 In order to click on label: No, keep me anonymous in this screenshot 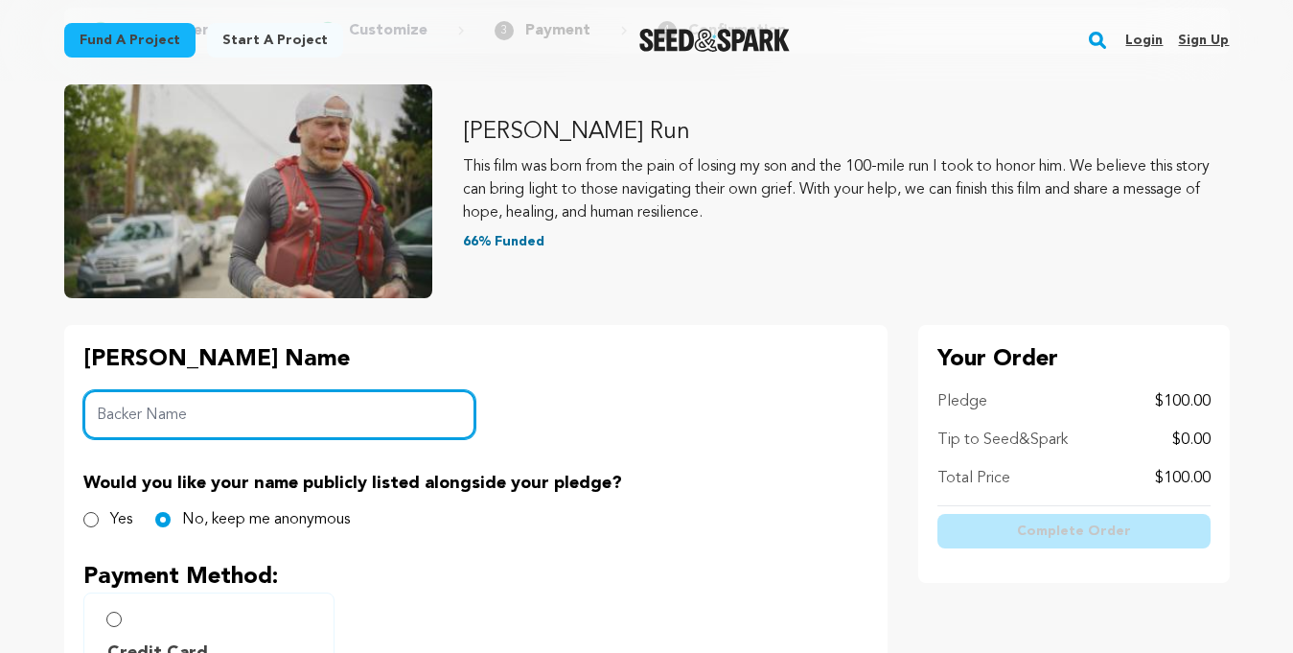, I will do `click(266, 520)`.